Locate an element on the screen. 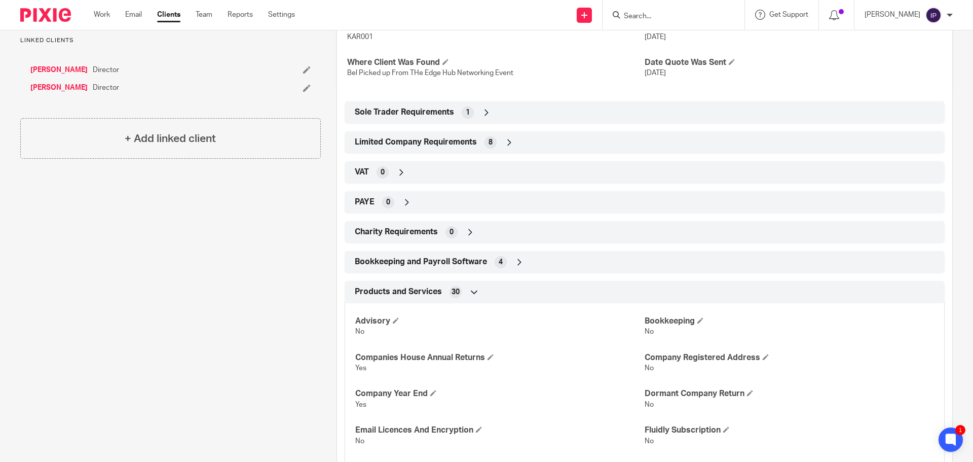 Image resolution: width=973 pixels, height=462 pixels. img: svg%3E is located at coordinates (933, 15).